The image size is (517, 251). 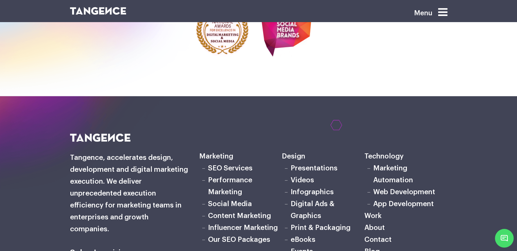 I want to click on a: SEO Services, so click(x=230, y=168).